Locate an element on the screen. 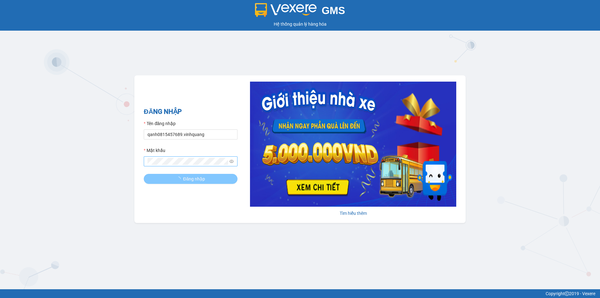 This screenshot has height=298, width=600. input: Mật khẩu is located at coordinates (188, 161).